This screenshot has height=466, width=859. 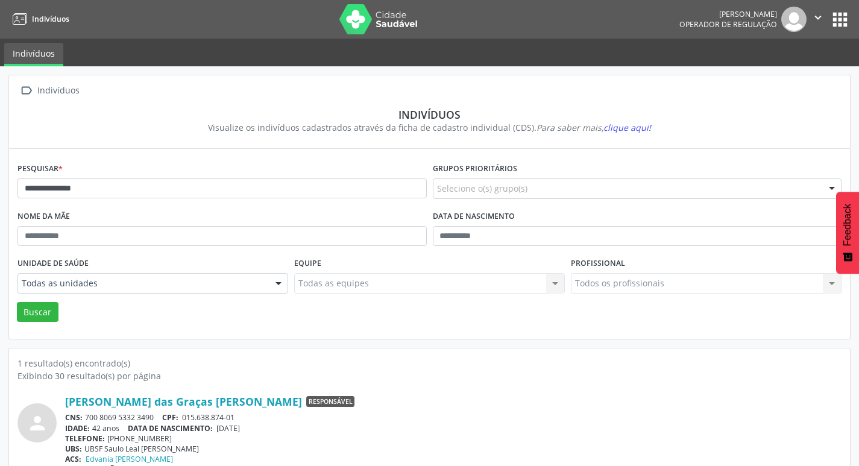 I want to click on i: Para saber mais,, so click(x=594, y=127).